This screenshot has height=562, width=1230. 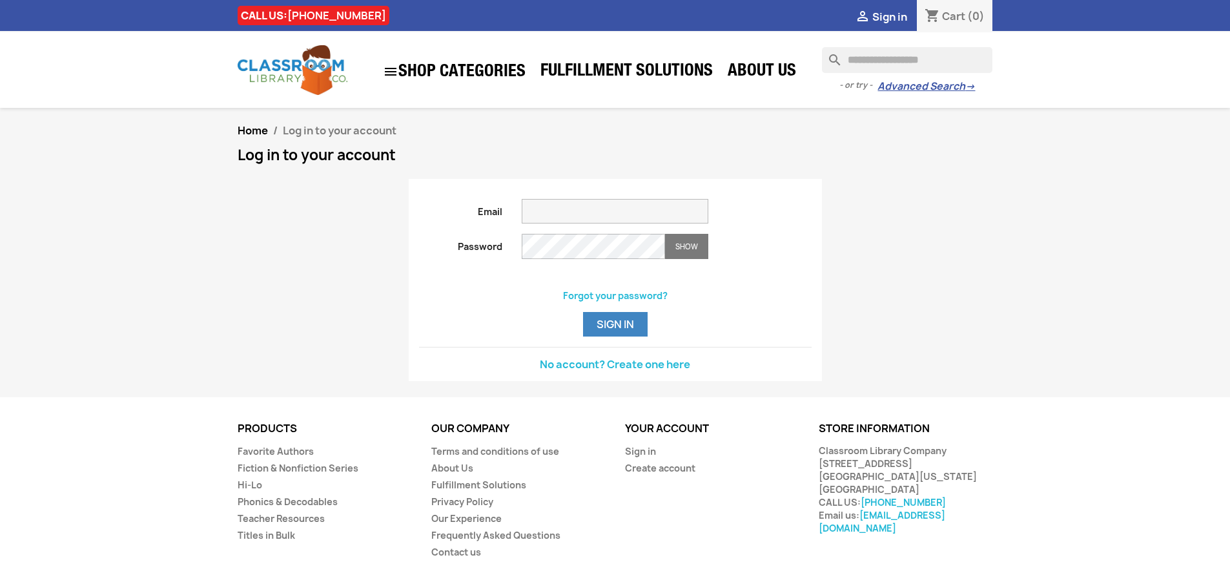 I want to click on span: Log in to your account, so click(x=339, y=130).